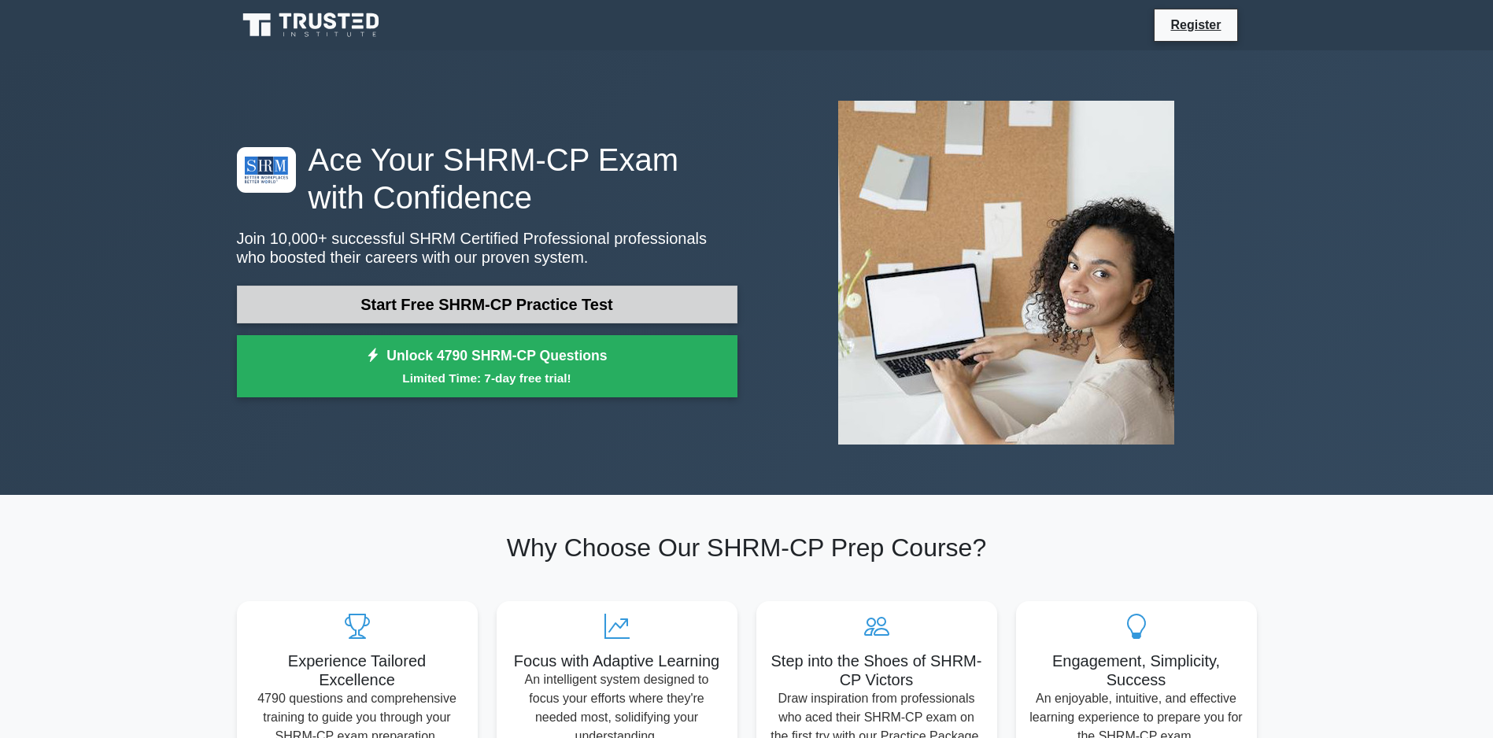  Describe the element at coordinates (487, 305) in the screenshot. I see `a: Start Free SHRM-CP Practice Test` at that location.